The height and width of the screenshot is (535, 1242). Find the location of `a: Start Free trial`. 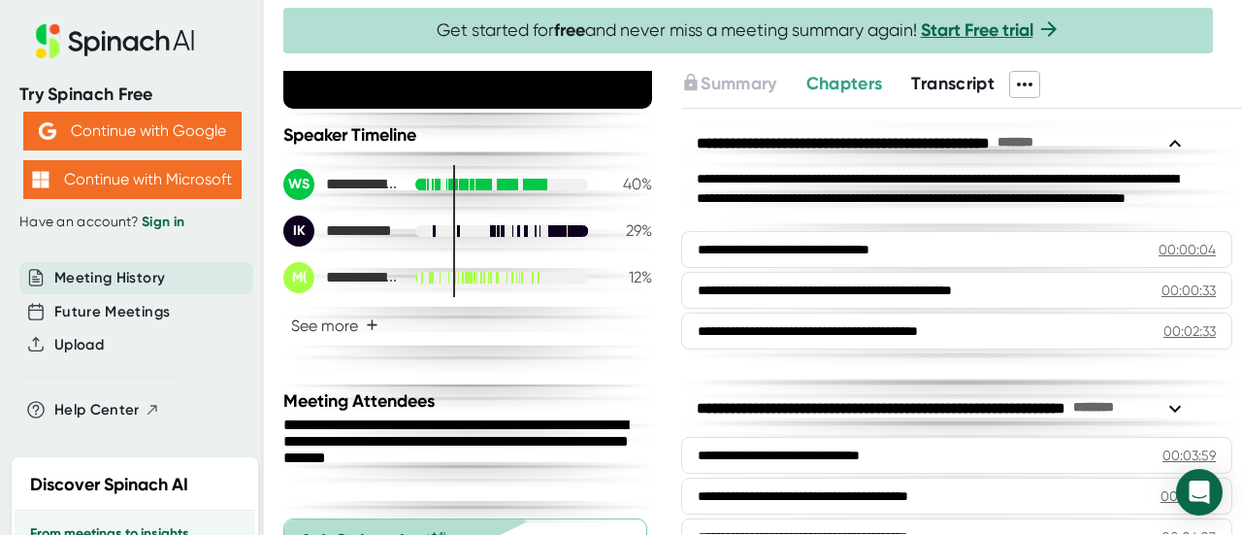

a: Start Free trial is located at coordinates (977, 30).